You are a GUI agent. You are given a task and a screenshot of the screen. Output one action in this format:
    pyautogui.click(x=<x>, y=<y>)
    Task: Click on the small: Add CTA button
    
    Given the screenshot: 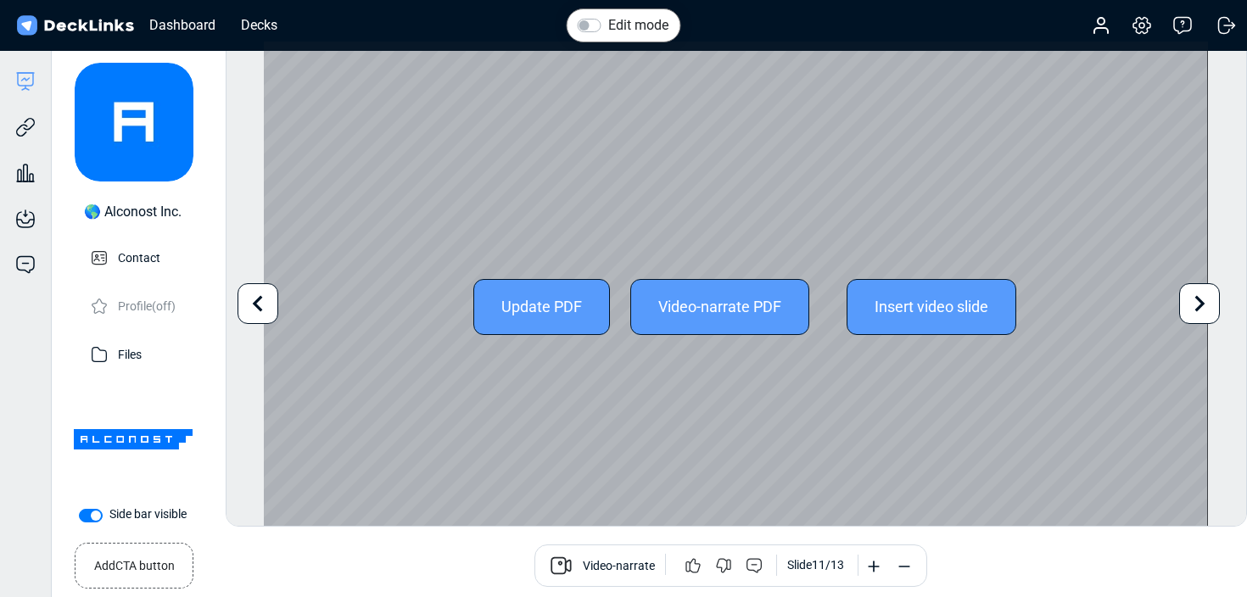 What is the action you would take?
    pyautogui.click(x=134, y=562)
    